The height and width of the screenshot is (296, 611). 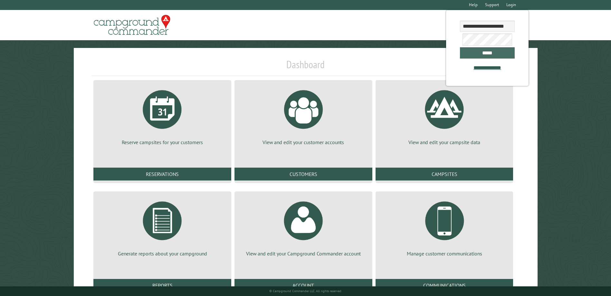 What do you see at coordinates (132, 25) in the screenshot?
I see `img: Campground Commander` at bounding box center [132, 25].